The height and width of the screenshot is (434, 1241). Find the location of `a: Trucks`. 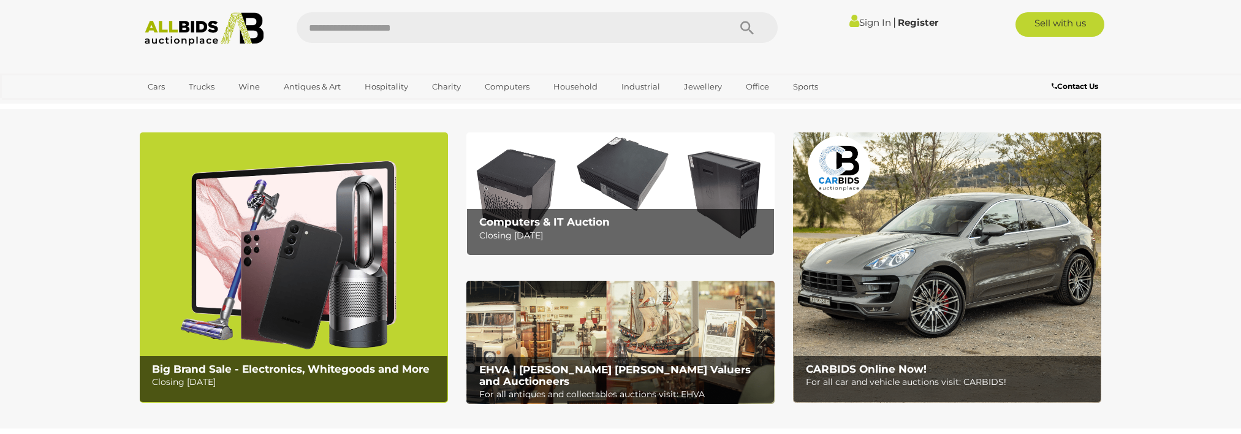

a: Trucks is located at coordinates (202, 86).